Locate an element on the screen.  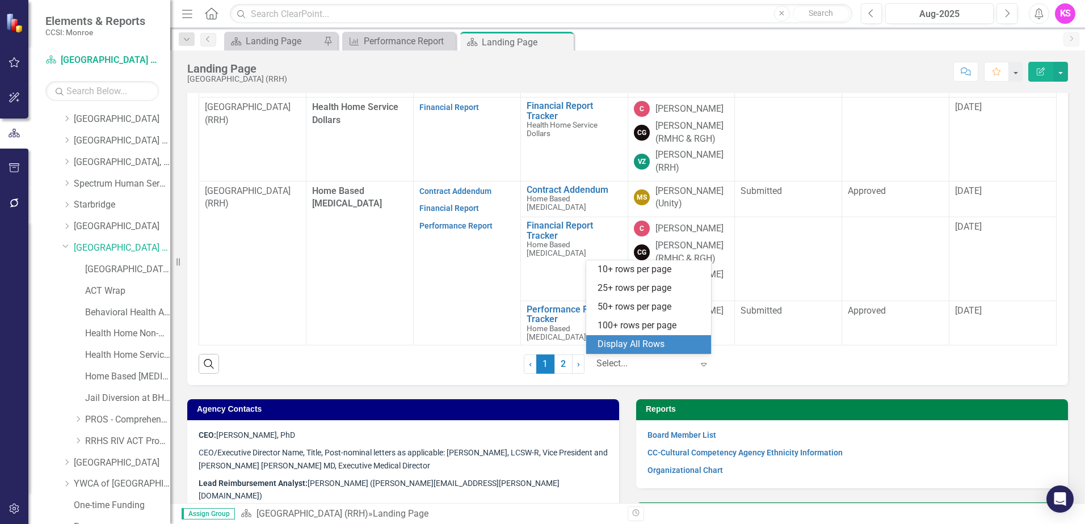
div: Display All Rows is located at coordinates (651, 344).